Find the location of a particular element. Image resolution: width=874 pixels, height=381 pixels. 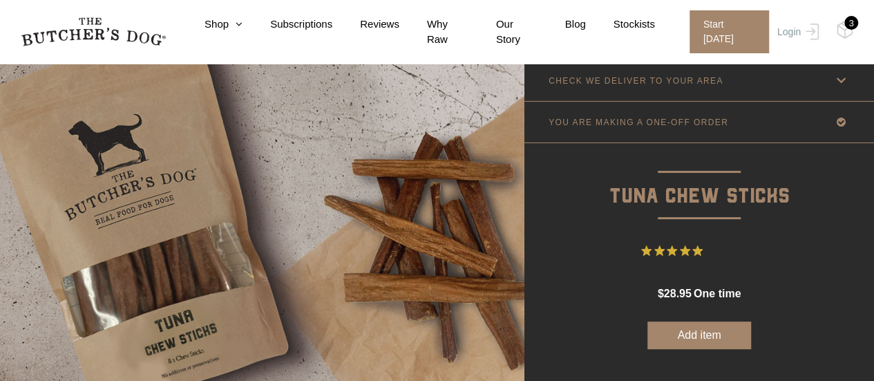

span: one time is located at coordinates (717, 293).